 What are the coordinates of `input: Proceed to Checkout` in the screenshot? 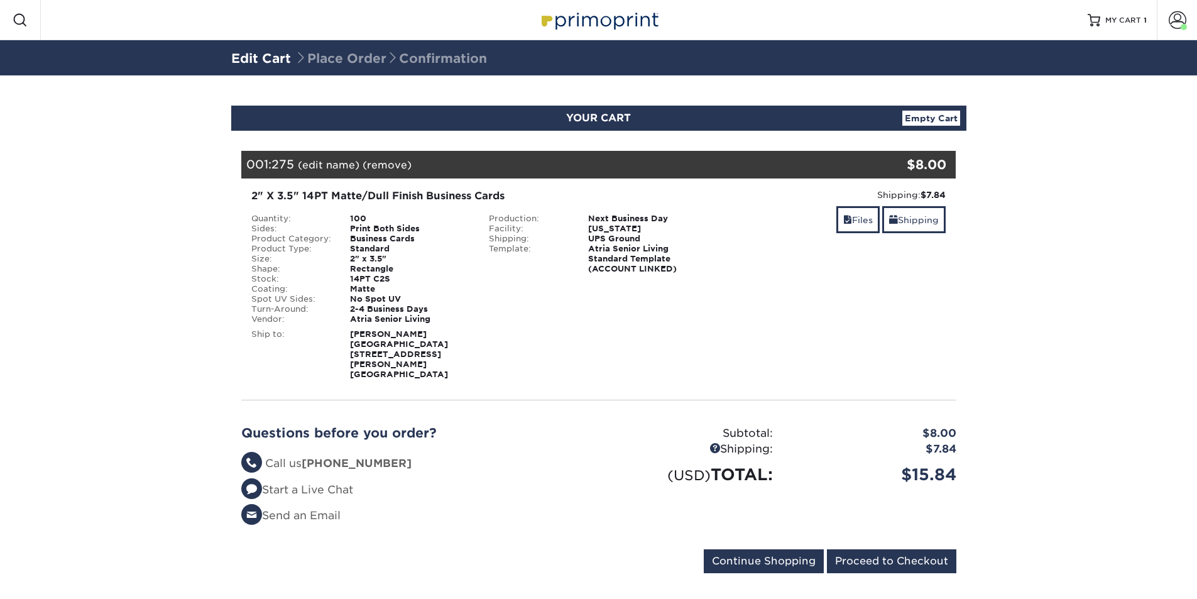 It's located at (891, 561).